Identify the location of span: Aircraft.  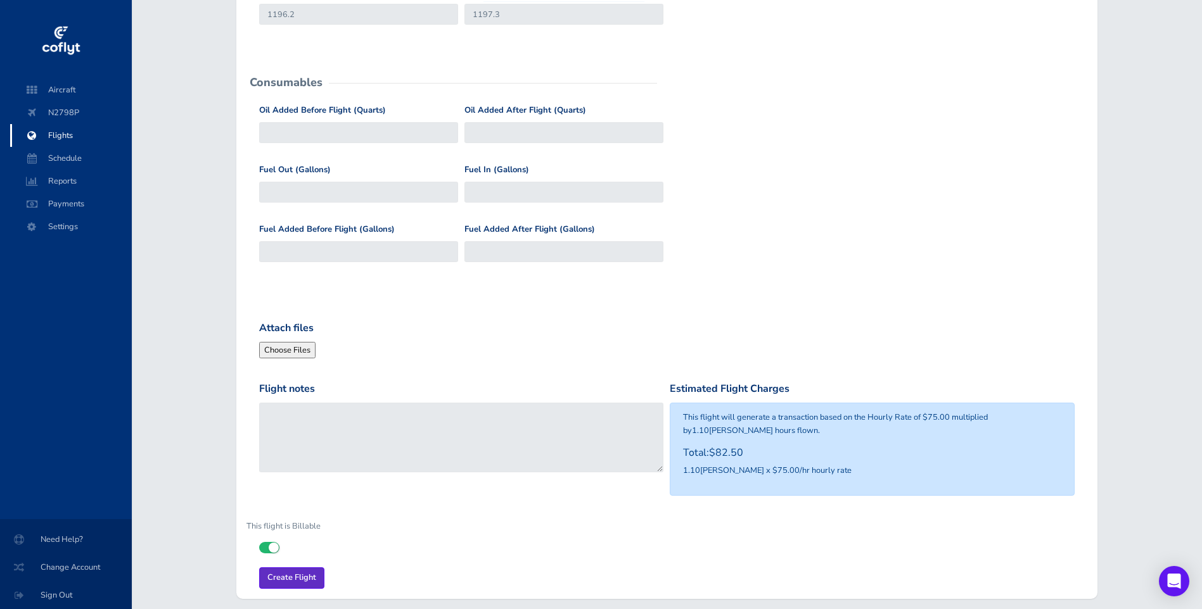
(71, 90).